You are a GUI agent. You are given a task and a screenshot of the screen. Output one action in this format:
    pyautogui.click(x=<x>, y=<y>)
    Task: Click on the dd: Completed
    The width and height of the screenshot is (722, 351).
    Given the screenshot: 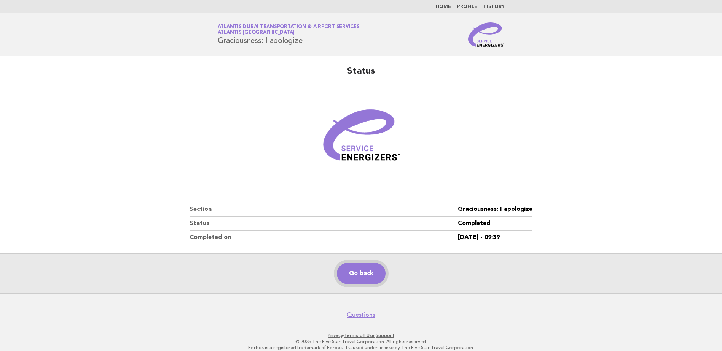 What is the action you would take?
    pyautogui.click(x=495, y=224)
    